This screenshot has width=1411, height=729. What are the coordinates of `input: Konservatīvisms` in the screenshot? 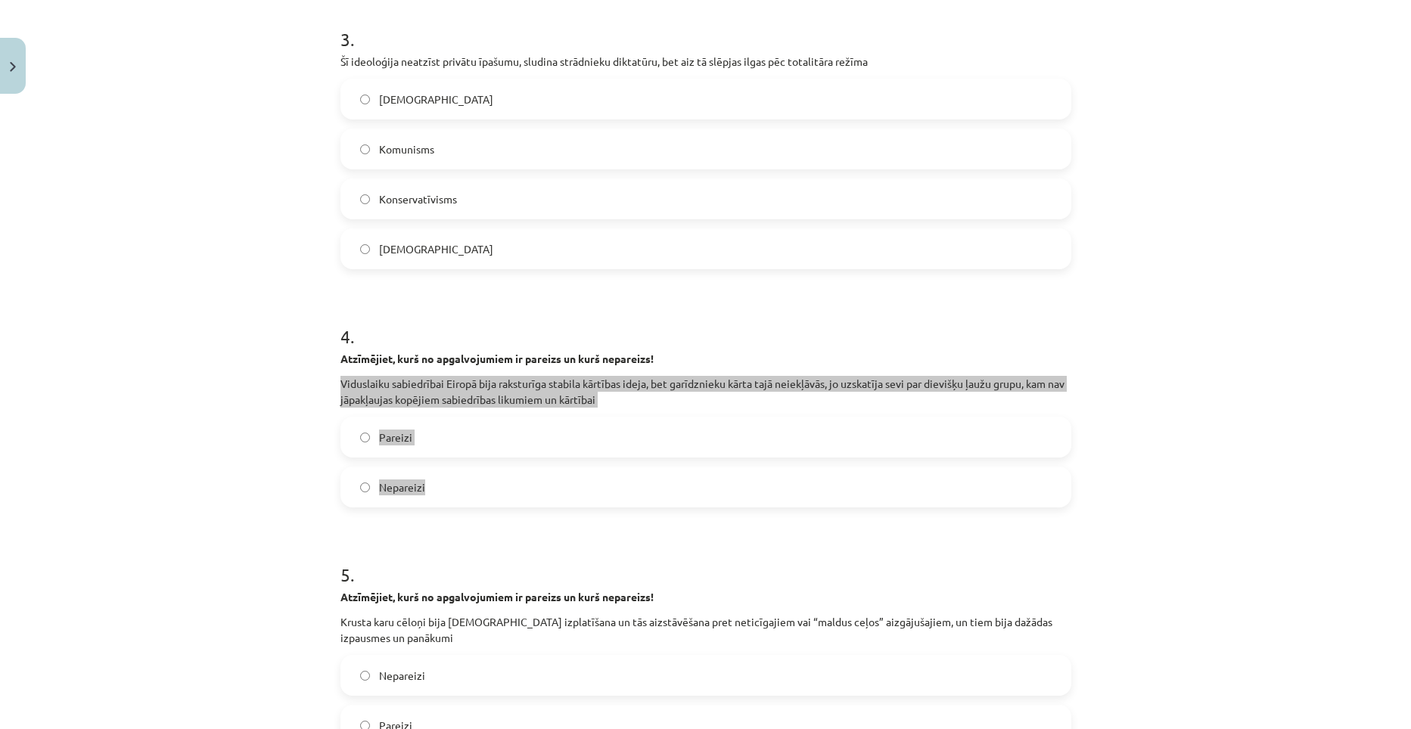 It's located at (365, 199).